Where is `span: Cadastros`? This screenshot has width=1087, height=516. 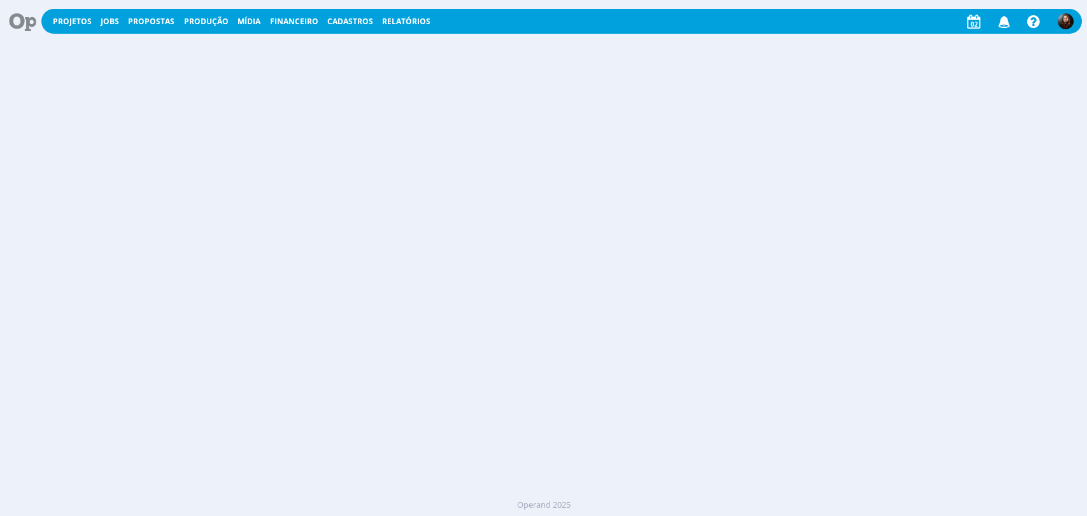
span: Cadastros is located at coordinates (350, 21).